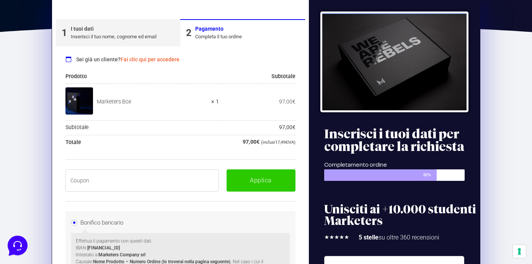 Image resolution: width=532 pixels, height=264 pixels. I want to click on th: Prodotto, so click(142, 77).